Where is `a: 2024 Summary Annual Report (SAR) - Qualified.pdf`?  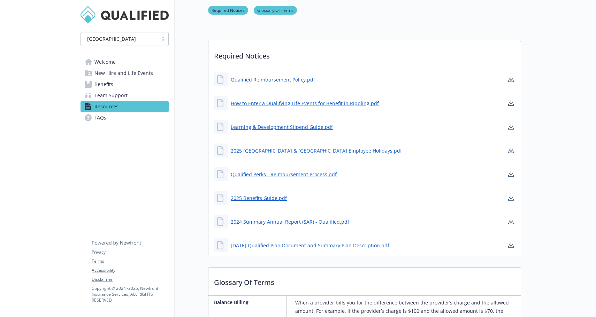
a: 2024 Summary Annual Report (SAR) - Qualified.pdf is located at coordinates (290, 222).